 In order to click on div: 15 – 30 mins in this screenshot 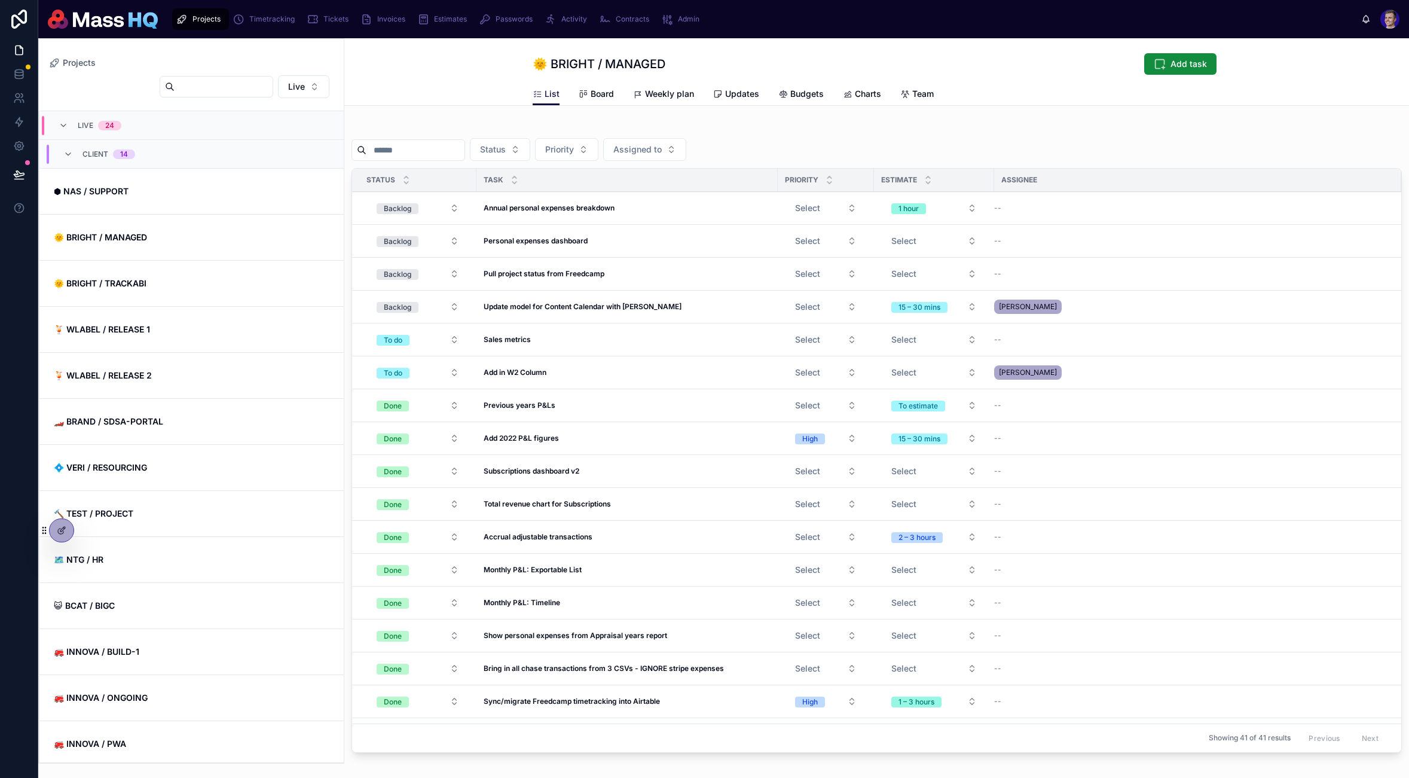, I will do `click(919, 307)`.